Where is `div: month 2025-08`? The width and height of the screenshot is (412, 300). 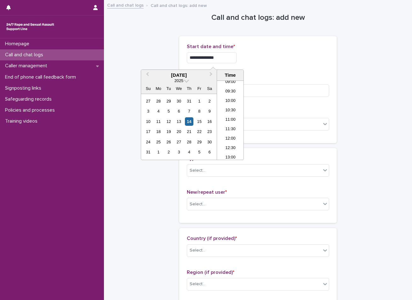 div: month 2025-08 is located at coordinates (179, 127).